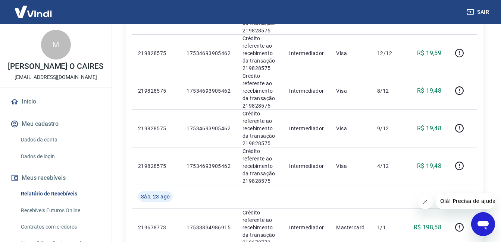  What do you see at coordinates (56, 178) in the screenshot?
I see `button: Meus recebíveis` at bounding box center [56, 178].